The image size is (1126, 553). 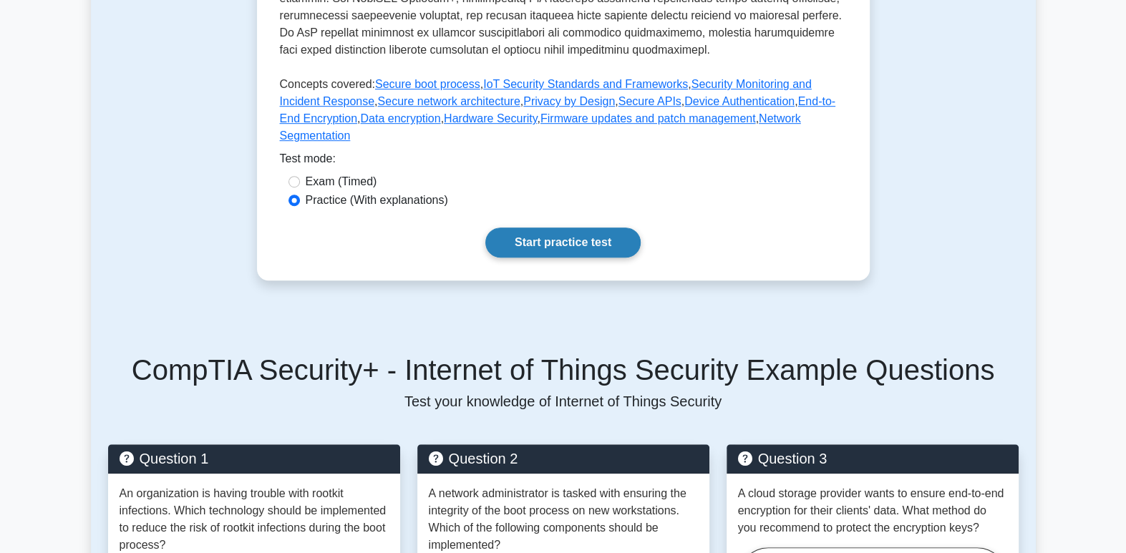 I want to click on a: Firmware updates and patch management, so click(x=648, y=118).